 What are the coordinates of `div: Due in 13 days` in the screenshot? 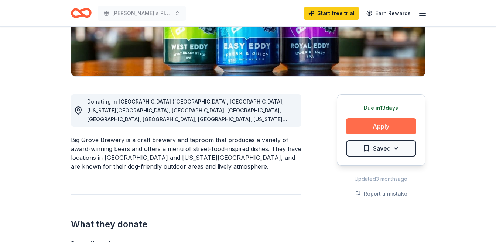 It's located at (381, 108).